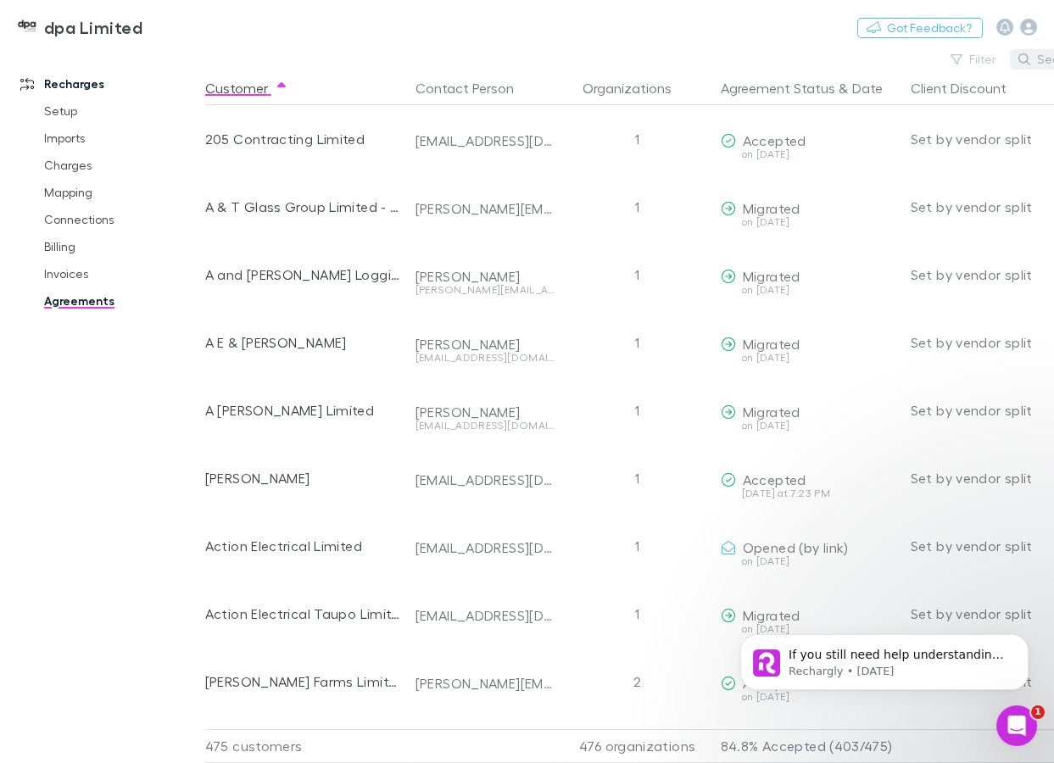 Image resolution: width=1054 pixels, height=763 pixels. Describe the element at coordinates (303, 614) in the screenshot. I see `div: Action Electrical Taupo Limited` at that location.